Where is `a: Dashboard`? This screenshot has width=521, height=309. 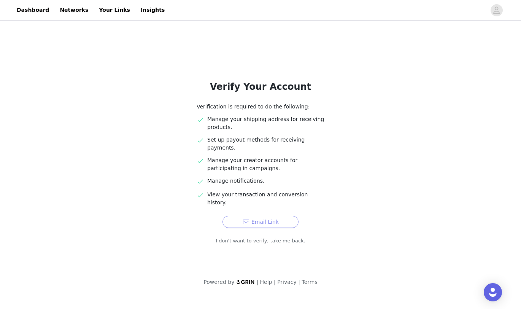
a: Dashboard is located at coordinates (33, 10).